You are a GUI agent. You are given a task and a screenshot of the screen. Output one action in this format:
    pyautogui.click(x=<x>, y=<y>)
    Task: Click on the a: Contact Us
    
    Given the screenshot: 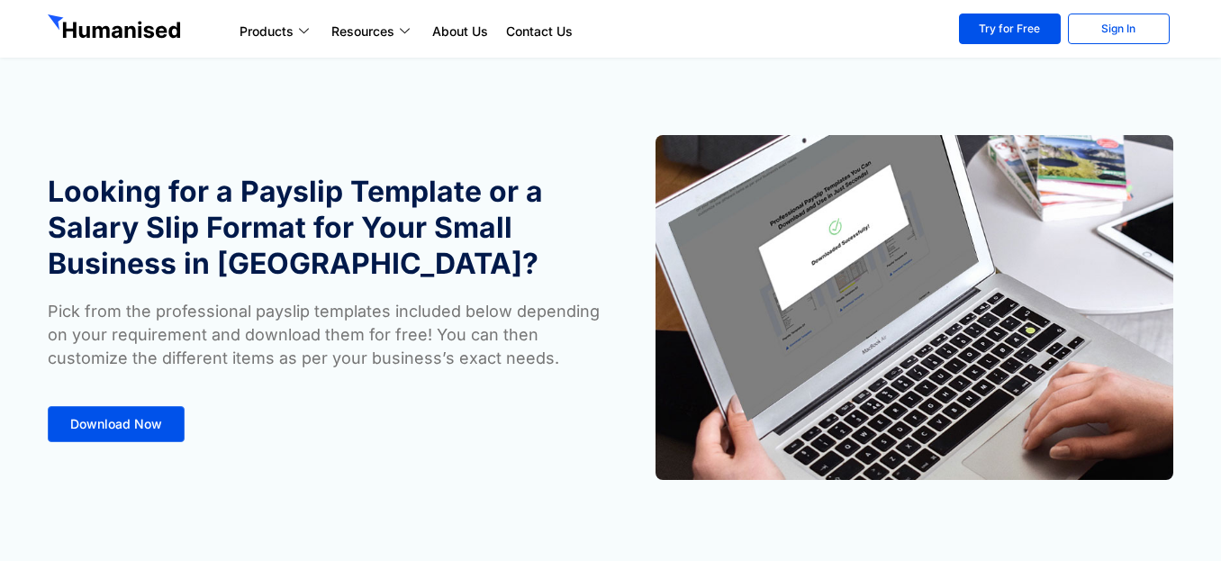 What is the action you would take?
    pyautogui.click(x=539, y=32)
    